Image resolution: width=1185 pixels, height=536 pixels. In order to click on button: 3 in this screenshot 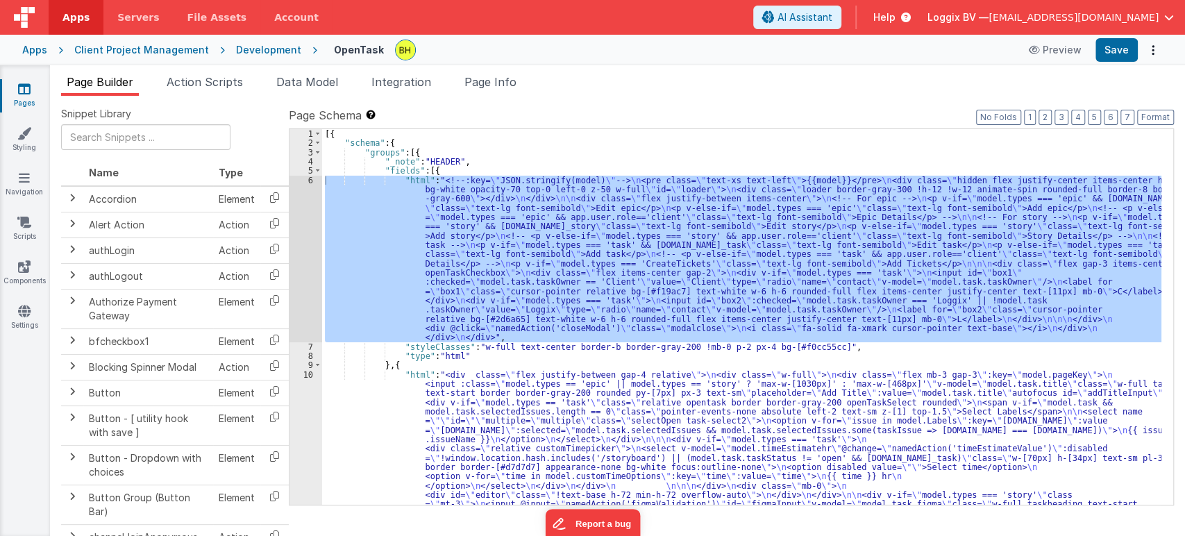, I will do `click(1062, 117)`.